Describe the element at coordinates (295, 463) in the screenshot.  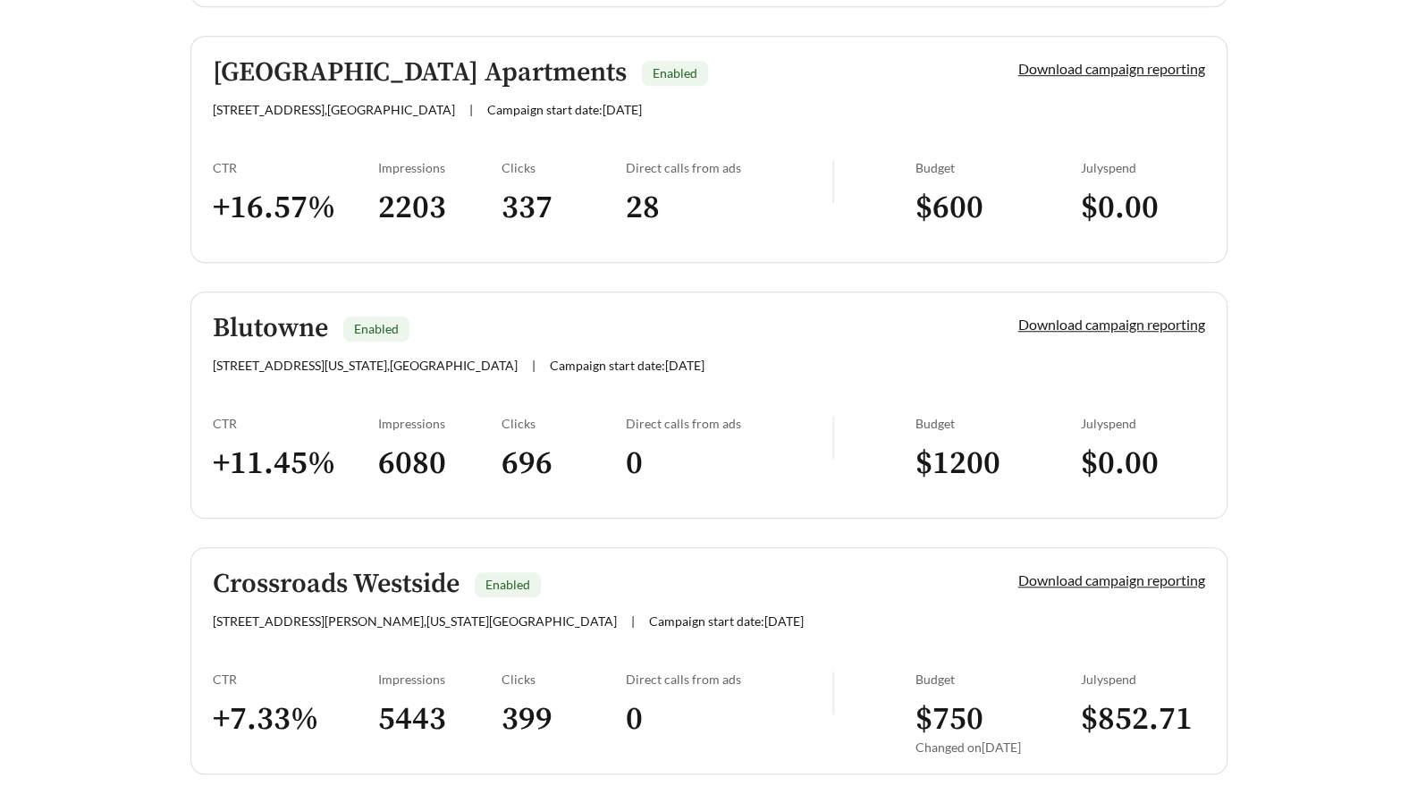
I see `h3: + 11.45 %` at that location.